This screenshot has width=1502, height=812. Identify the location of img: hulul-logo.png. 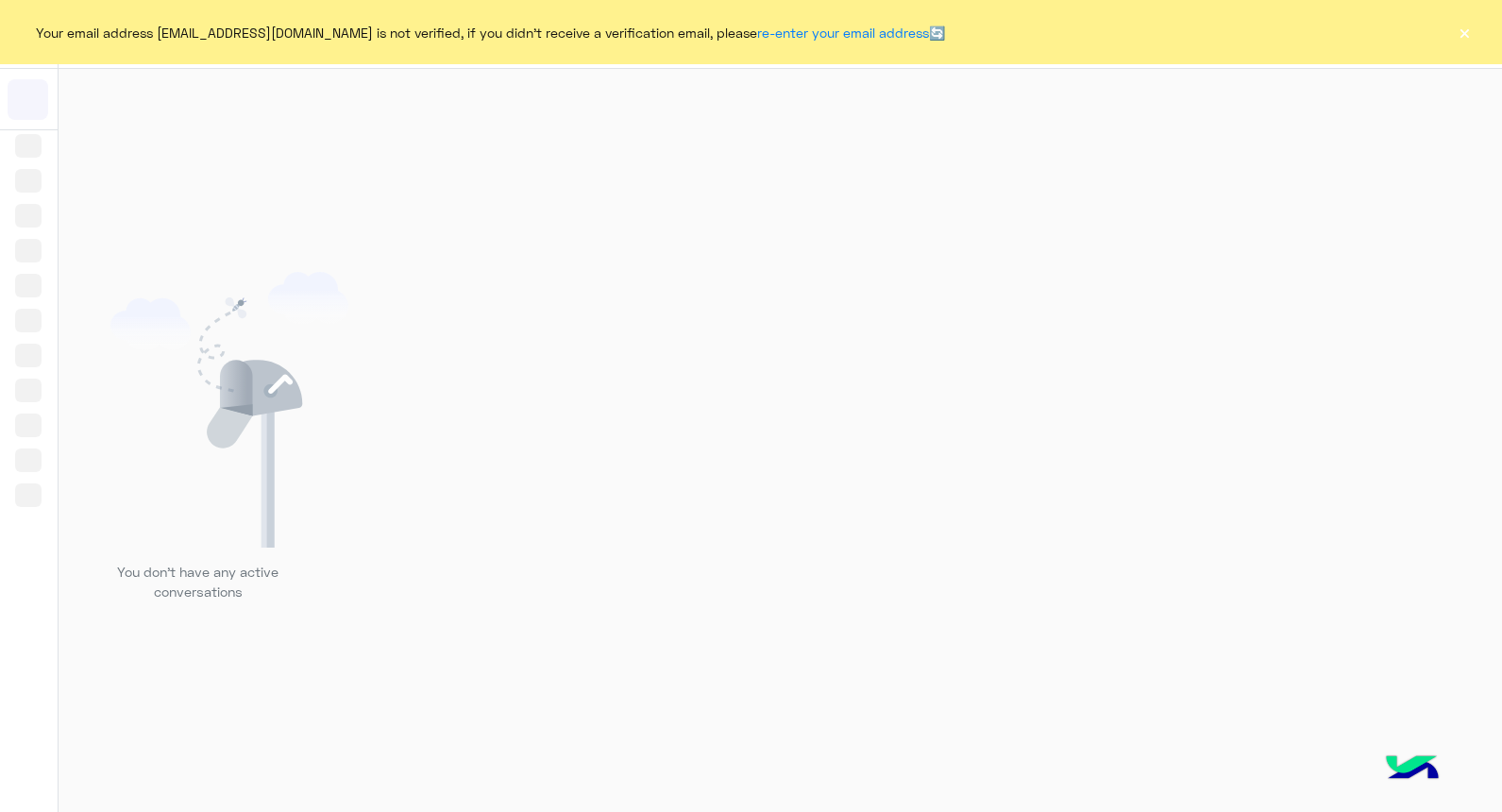
(1413, 770).